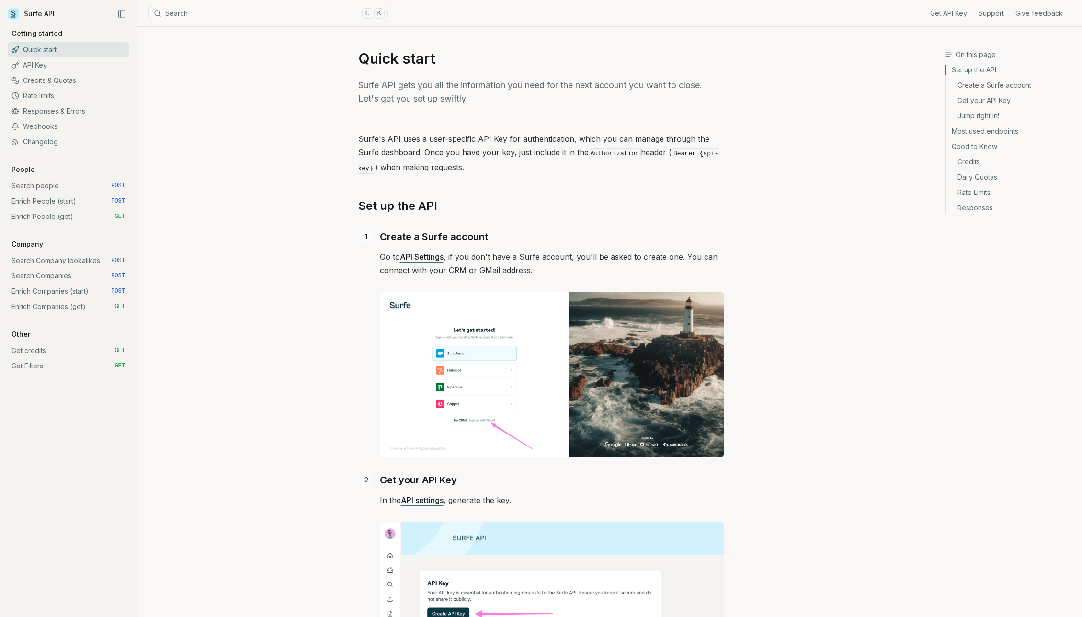 This screenshot has width=1082, height=617. I want to click on a: Support, so click(991, 13).